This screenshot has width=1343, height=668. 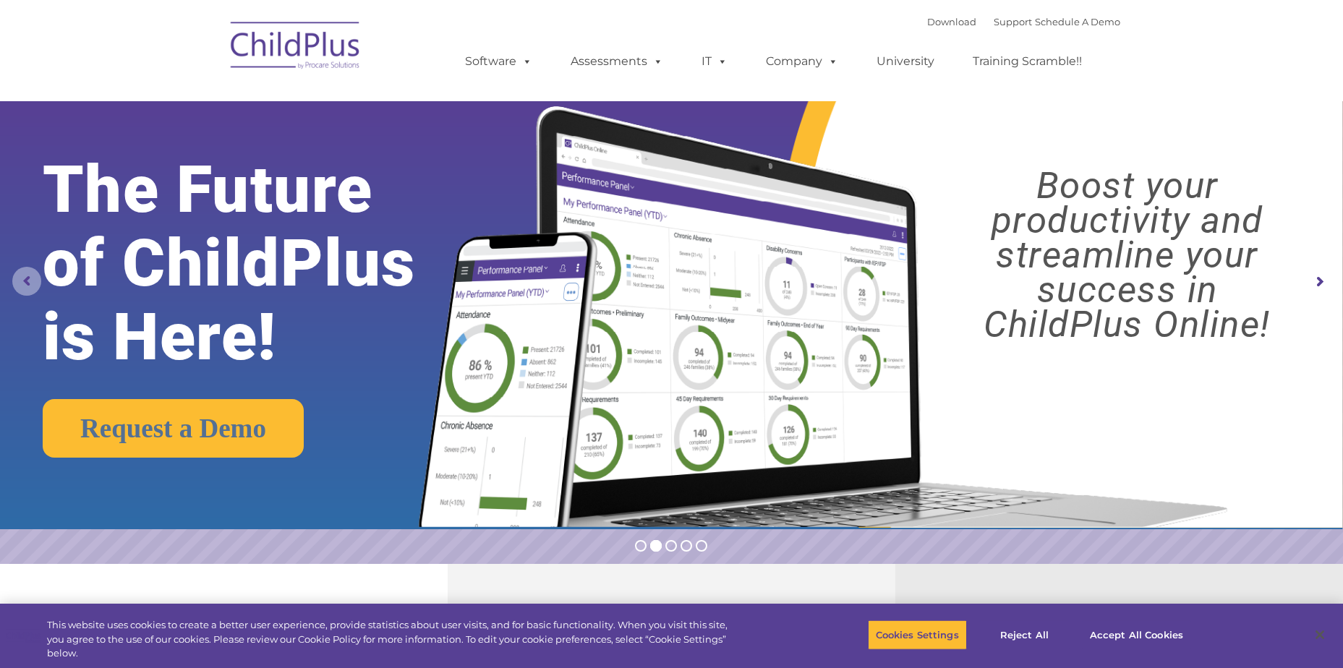 I want to click on span: Phone number, so click(x=231, y=160).